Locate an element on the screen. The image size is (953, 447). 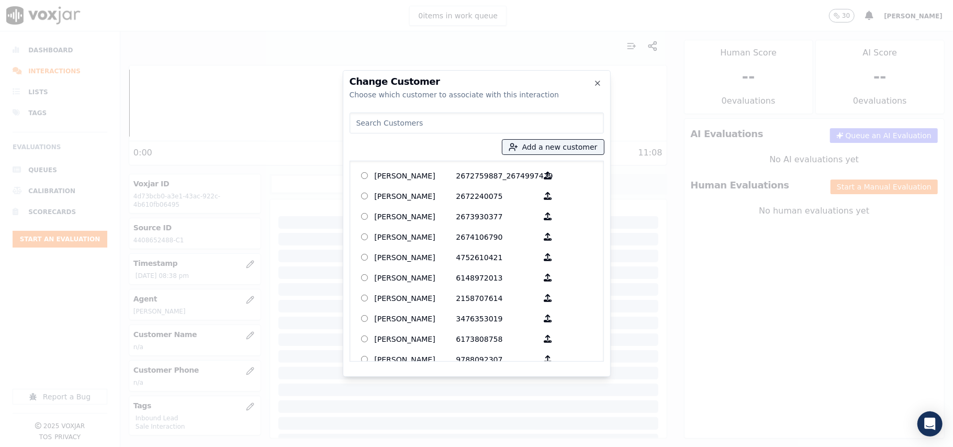
p: 2674106790 is located at coordinates (497, 237).